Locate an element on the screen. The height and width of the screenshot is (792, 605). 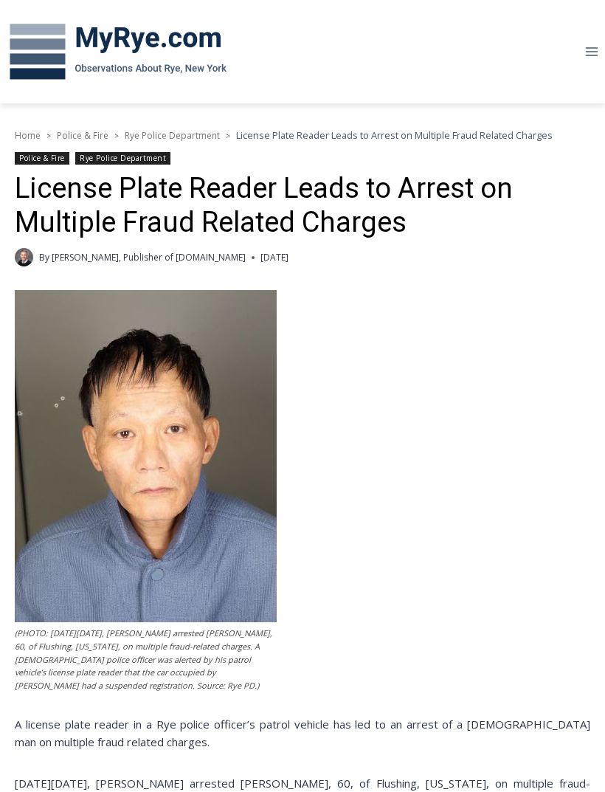
button: Open menu is located at coordinates (591, 51).